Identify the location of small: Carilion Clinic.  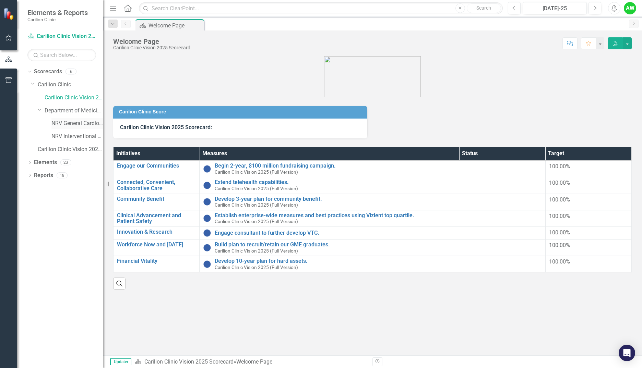
(58, 20).